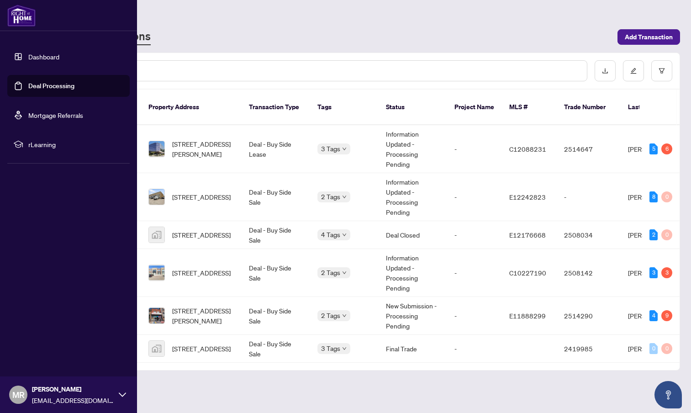 The image size is (691, 413). What do you see at coordinates (606, 71) in the screenshot?
I see `span: download` at bounding box center [606, 71].